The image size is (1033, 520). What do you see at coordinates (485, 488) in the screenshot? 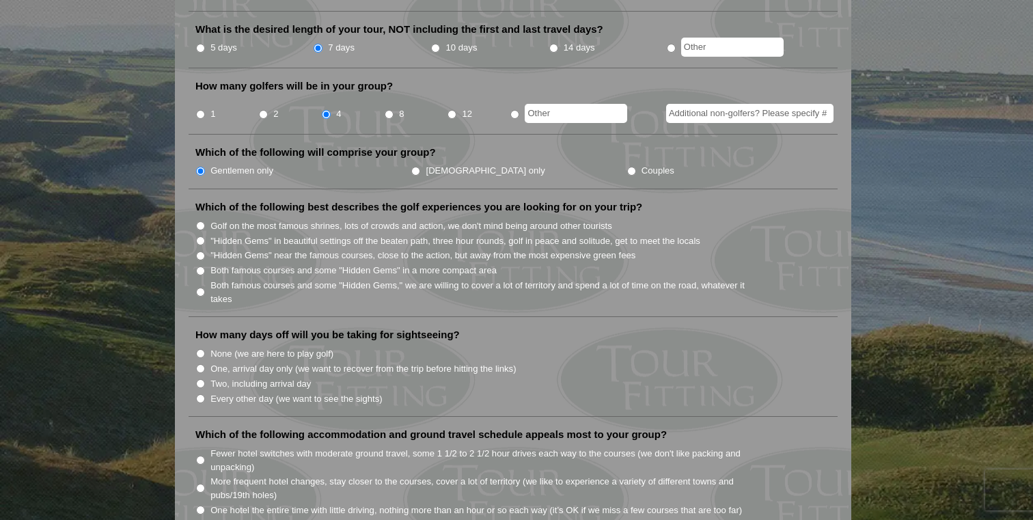
I see `label: More frequent hotel changes, stay closer to the courses, cover a lot of territory (we like to exp...` at bounding box center [485, 488].